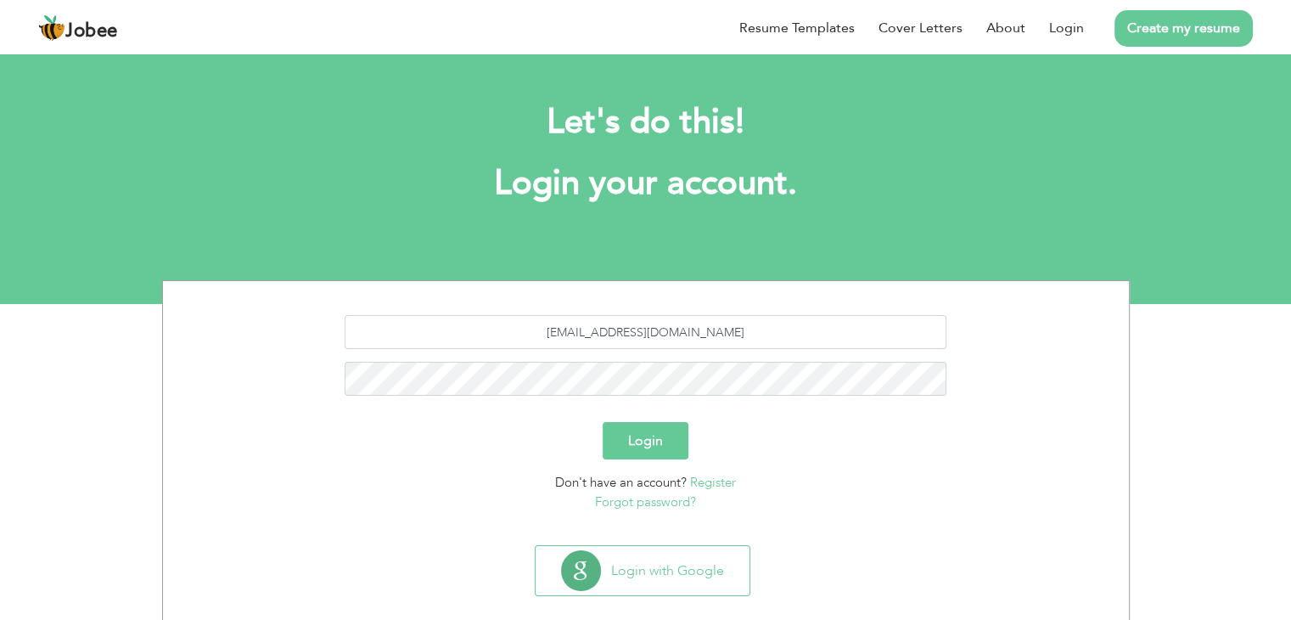  What do you see at coordinates (713, 482) in the screenshot?
I see `a: Register` at bounding box center [713, 482].